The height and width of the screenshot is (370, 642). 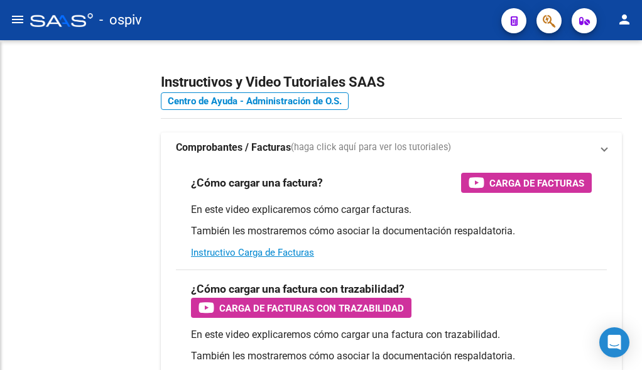 What do you see at coordinates (370, 148) in the screenshot?
I see `span: (haga click aquí para ver los tutoriales)` at bounding box center [370, 148].